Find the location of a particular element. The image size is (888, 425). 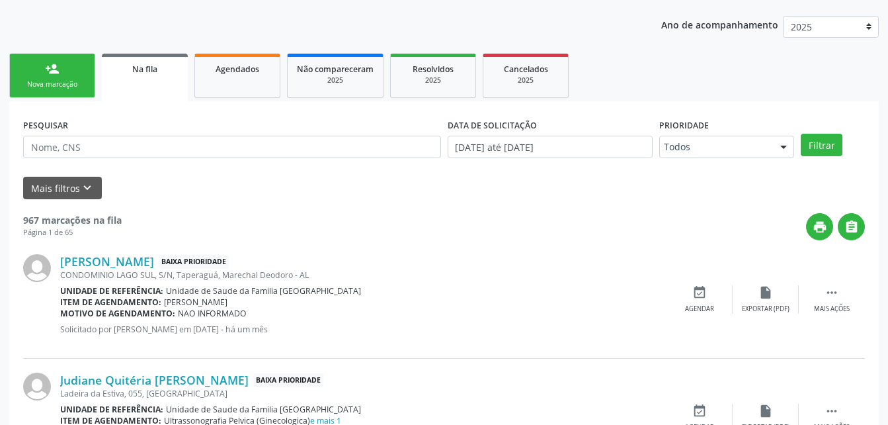

span: Não compareceram is located at coordinates (335, 69).